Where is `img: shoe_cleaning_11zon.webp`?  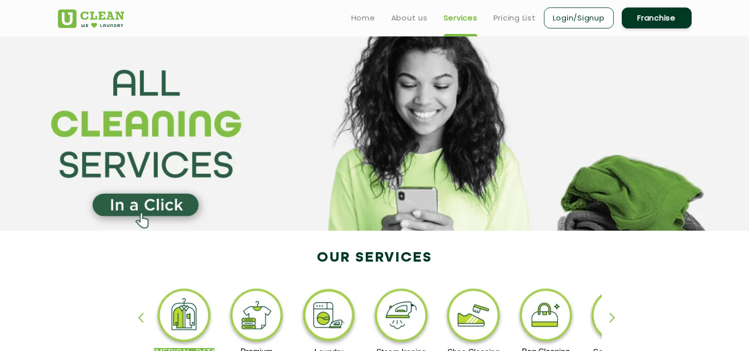
img: shoe_cleaning_11zon.webp is located at coordinates (473, 317).